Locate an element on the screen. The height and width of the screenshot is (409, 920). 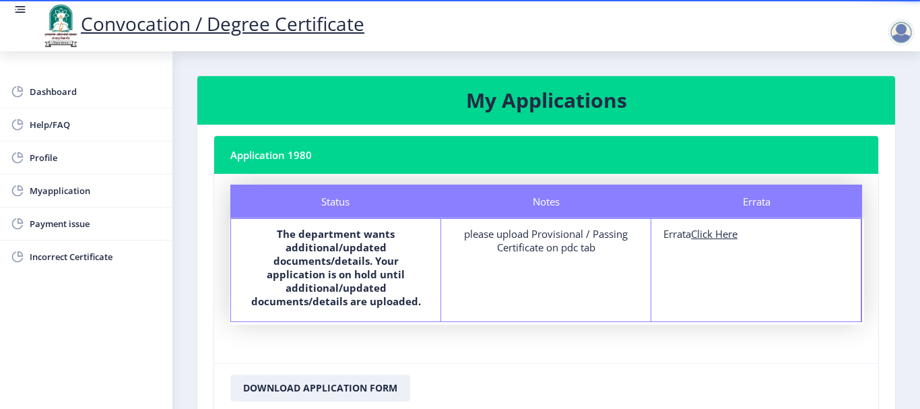
u: Click Here is located at coordinates (714, 234).